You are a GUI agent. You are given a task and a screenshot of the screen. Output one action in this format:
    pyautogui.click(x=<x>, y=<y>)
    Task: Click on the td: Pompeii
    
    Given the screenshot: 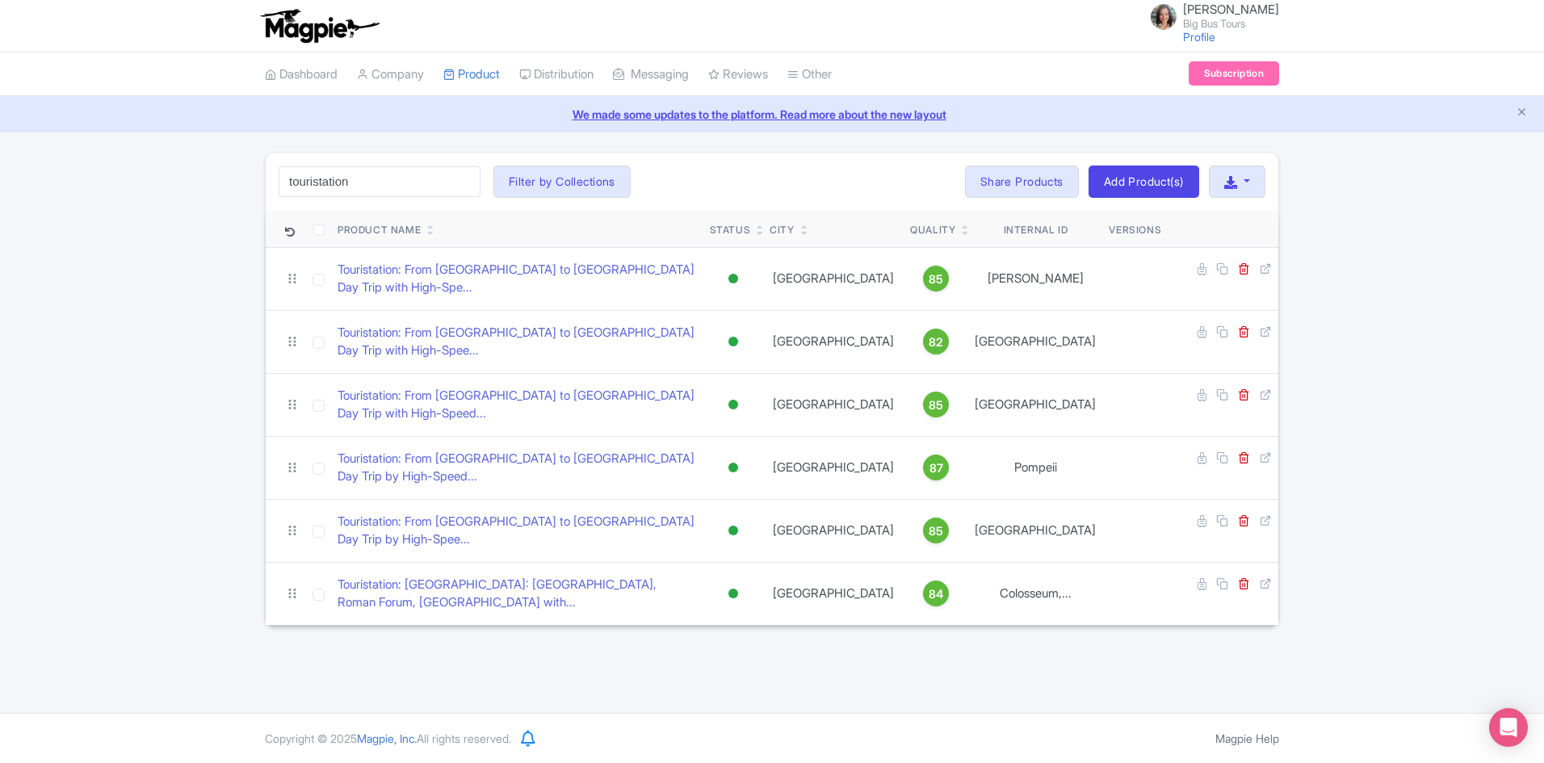 What is the action you would take?
    pyautogui.click(x=1035, y=468)
    